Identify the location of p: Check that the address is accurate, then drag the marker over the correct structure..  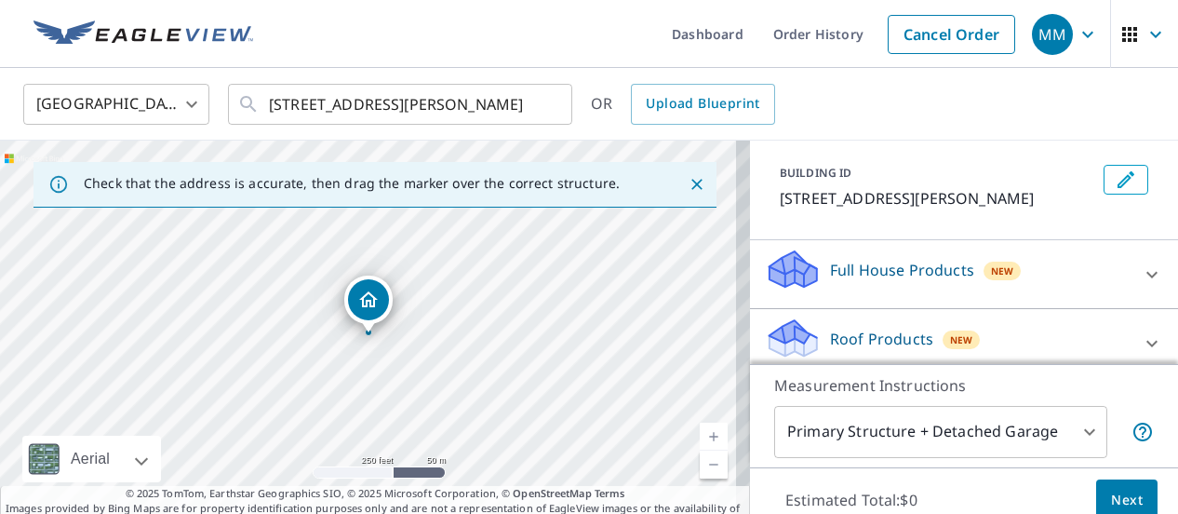
(352, 183).